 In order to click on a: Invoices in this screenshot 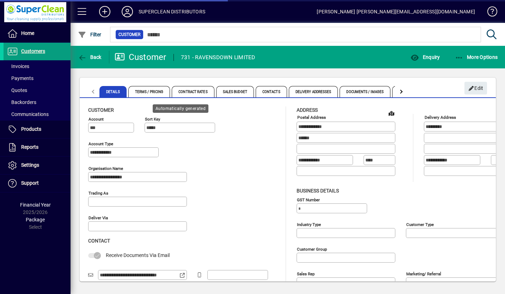, I will do `click(37, 66)`.